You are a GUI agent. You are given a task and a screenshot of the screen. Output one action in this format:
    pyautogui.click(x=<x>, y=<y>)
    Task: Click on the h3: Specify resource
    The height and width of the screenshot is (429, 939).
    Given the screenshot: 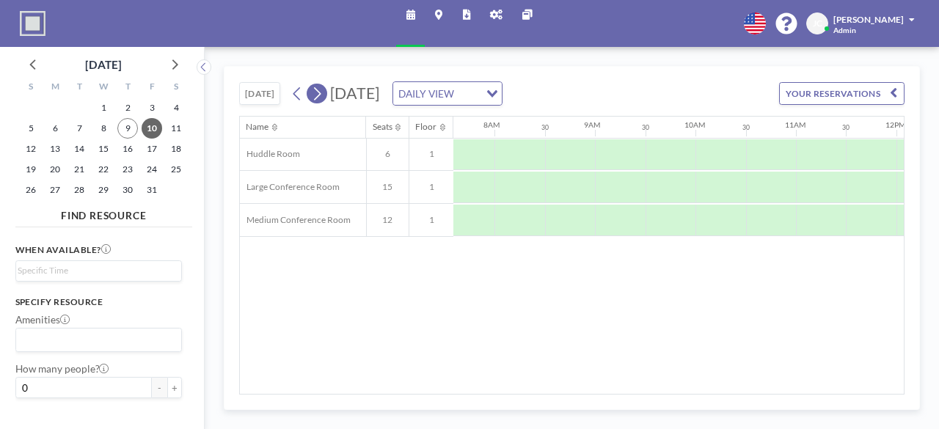 What is the action you would take?
    pyautogui.click(x=99, y=302)
    